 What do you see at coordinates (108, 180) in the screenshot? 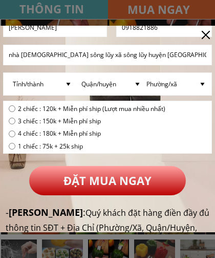
I see `p: ĐẶT MUA NGAY` at bounding box center [108, 180].